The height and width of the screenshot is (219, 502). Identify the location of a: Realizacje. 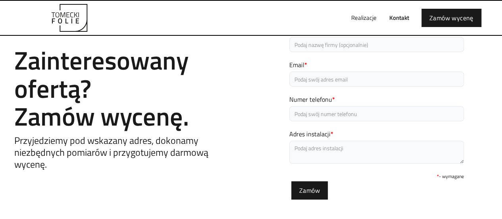
(364, 18).